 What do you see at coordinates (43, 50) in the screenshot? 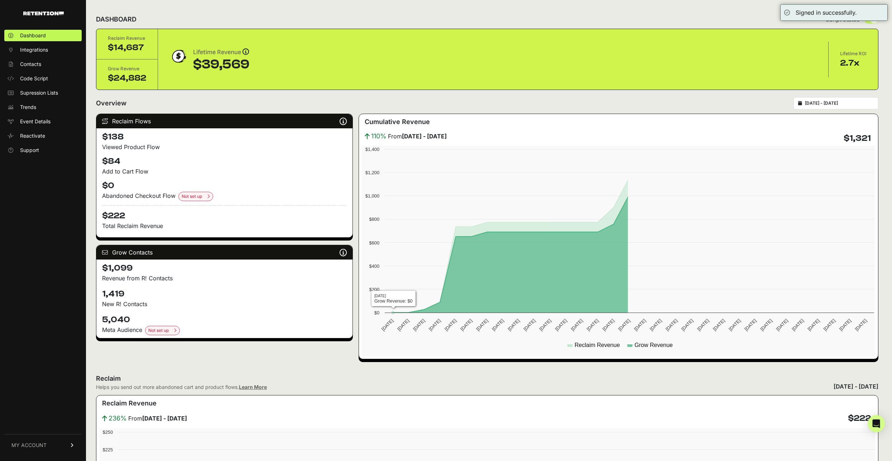
I see `a: Integrations` at bounding box center [43, 50].